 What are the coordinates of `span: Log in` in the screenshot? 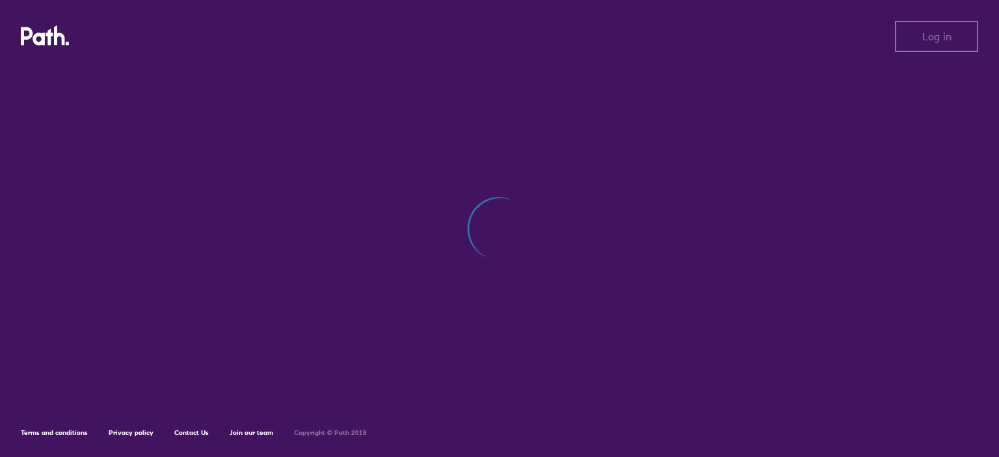 It's located at (937, 36).